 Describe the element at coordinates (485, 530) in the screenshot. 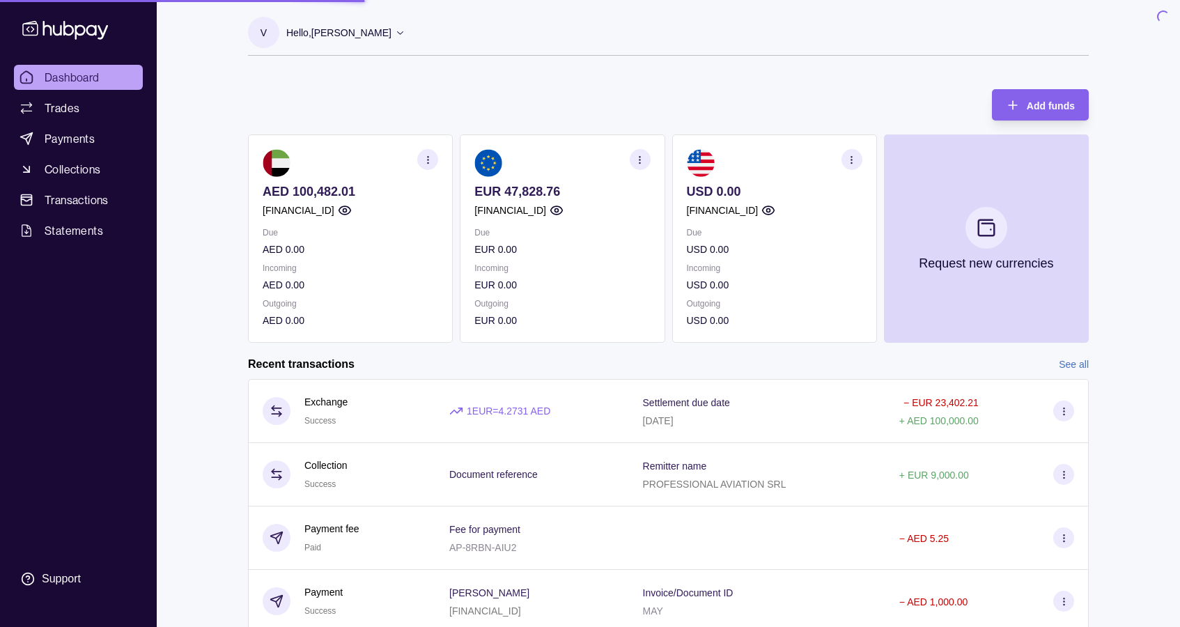

I see `p: Fee for payment` at that location.